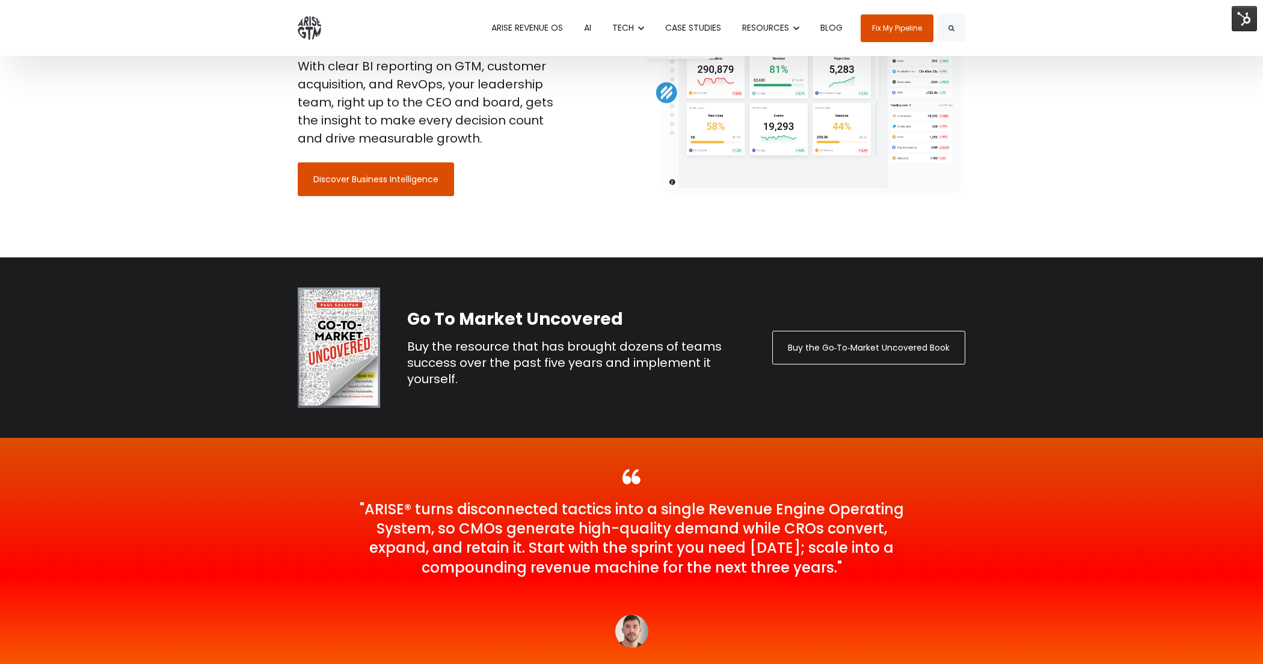 The width and height of the screenshot is (1263, 664). What do you see at coordinates (612, 22) in the screenshot?
I see `span: Show submenu for TECH` at bounding box center [612, 22].